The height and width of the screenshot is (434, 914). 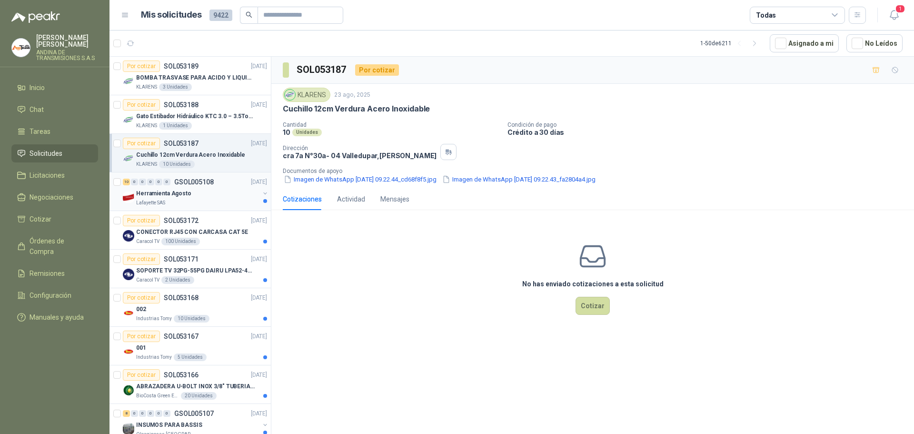 What do you see at coordinates (164, 193) in the screenshot?
I see `p: Herramienta Agosto` at bounding box center [164, 193].